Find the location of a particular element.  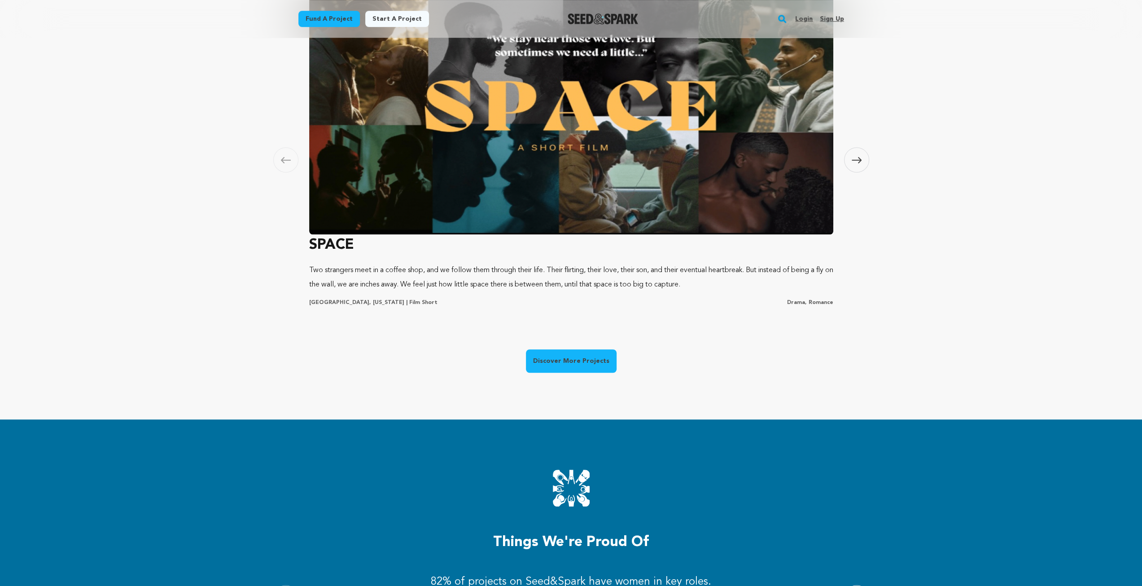

img: Seed&Spark Community Icon is located at coordinates (571, 488).